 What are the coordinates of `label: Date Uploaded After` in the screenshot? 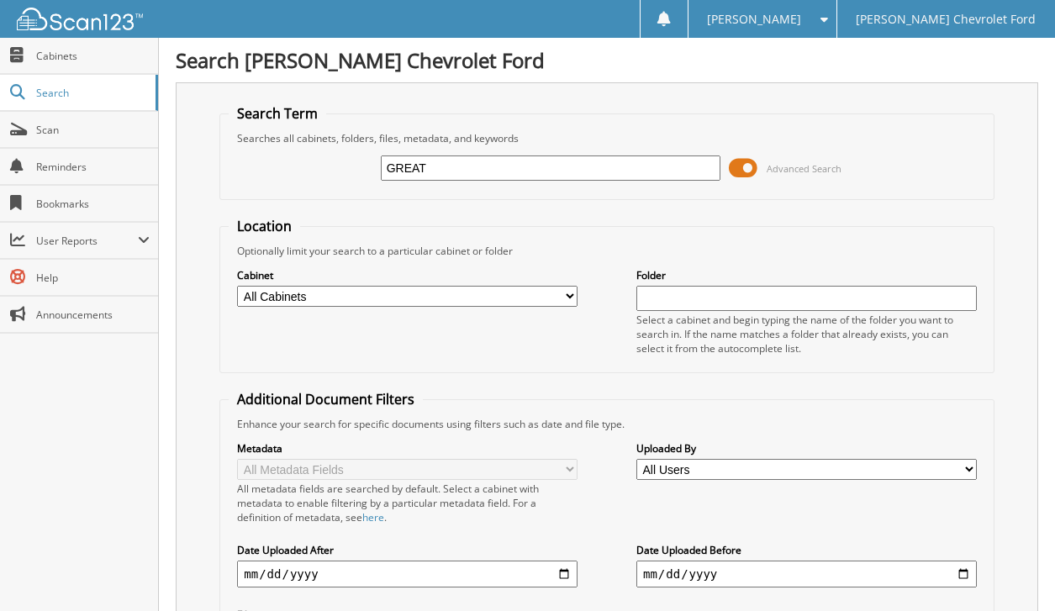 It's located at (407, 550).